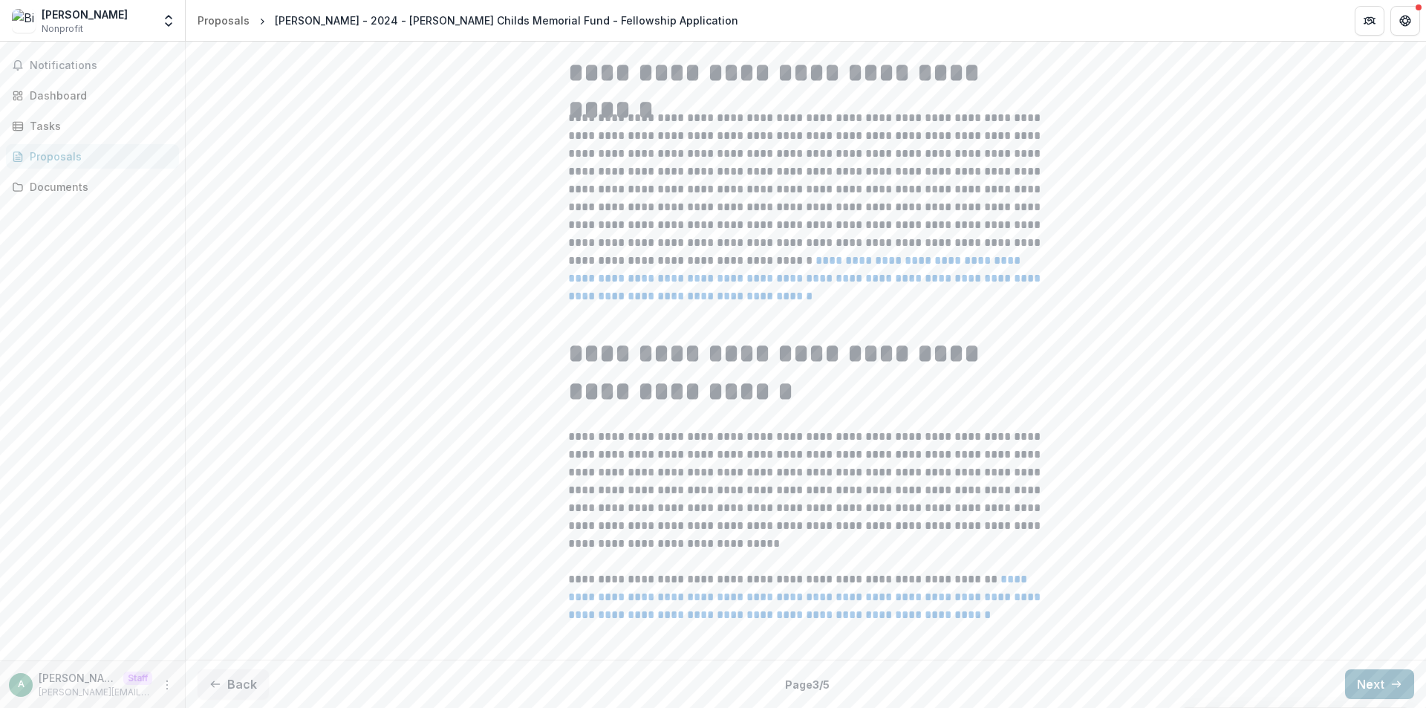  What do you see at coordinates (98, 126) in the screenshot?
I see `div: Tasks` at bounding box center [98, 126].